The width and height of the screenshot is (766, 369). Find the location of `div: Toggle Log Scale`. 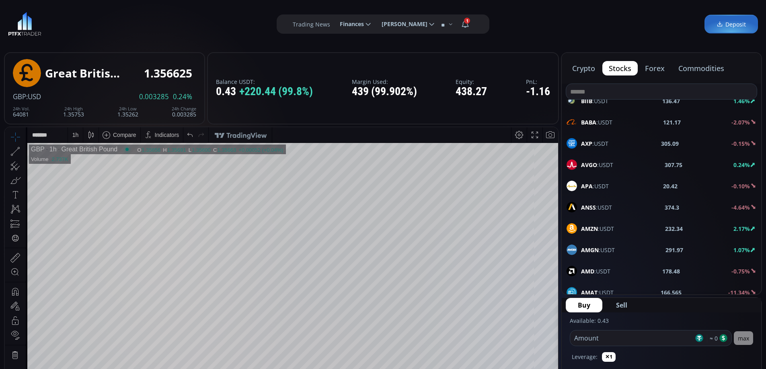

div: Toggle Log Scale is located at coordinates (528, 326).